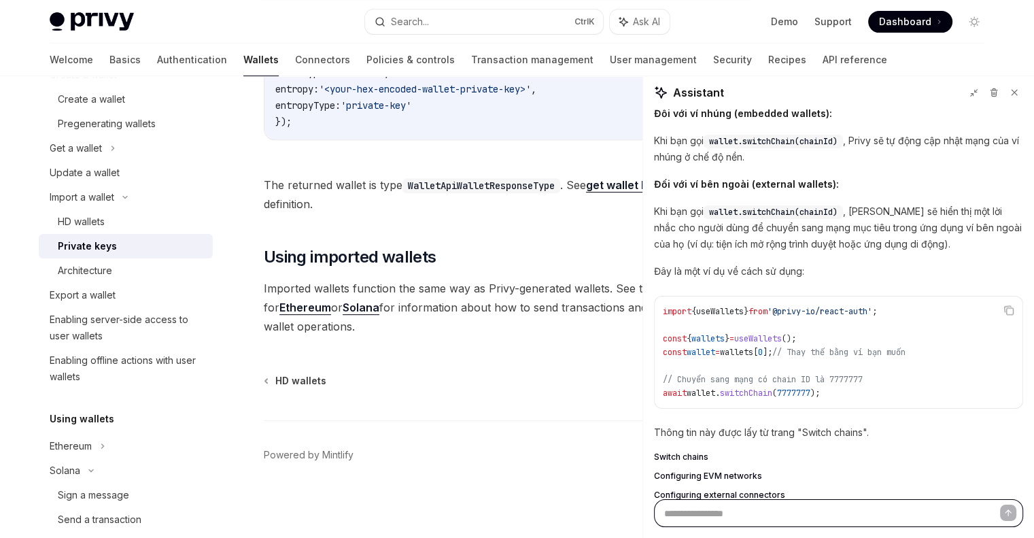  Describe the element at coordinates (84, 173) in the screenshot. I see `div: Update a wallet` at that location.